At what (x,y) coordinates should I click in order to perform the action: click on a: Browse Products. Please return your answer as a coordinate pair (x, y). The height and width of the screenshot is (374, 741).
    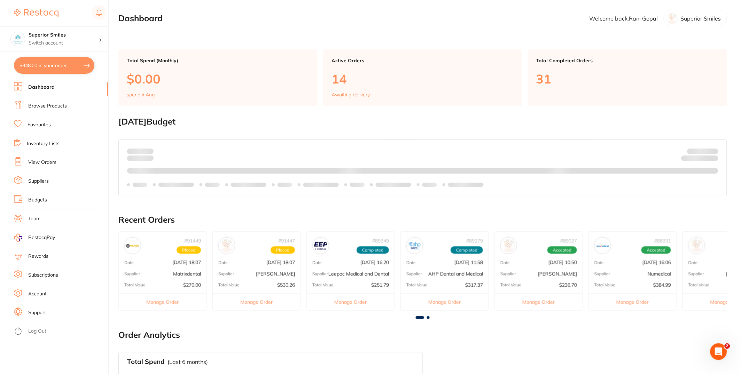
    Looking at the image, I should click on (47, 106).